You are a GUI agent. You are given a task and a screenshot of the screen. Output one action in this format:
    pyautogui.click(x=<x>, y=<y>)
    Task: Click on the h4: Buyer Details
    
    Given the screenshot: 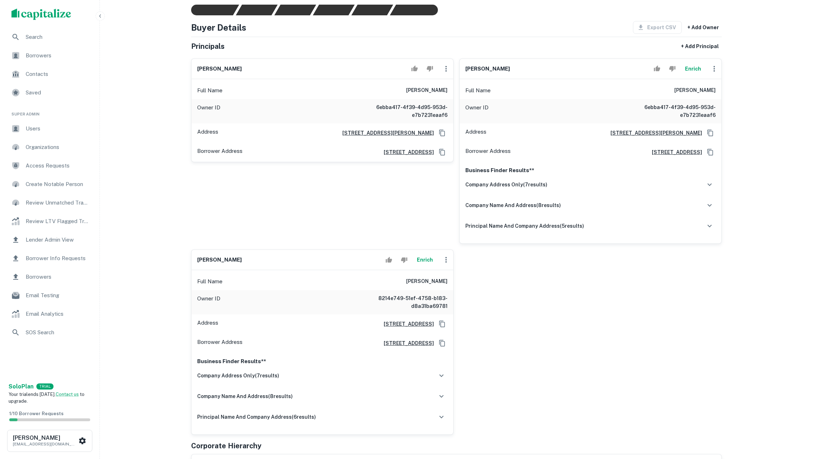 What is the action you would take?
    pyautogui.click(x=219, y=27)
    